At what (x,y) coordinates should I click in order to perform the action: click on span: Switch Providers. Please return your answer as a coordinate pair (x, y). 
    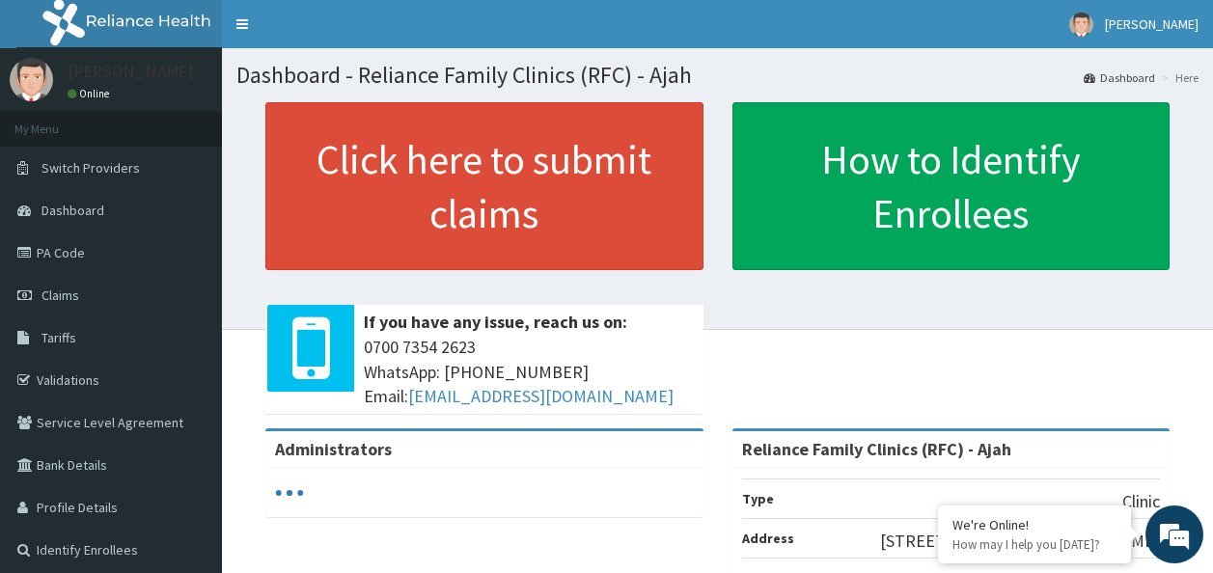
    Looking at the image, I should click on (91, 168).